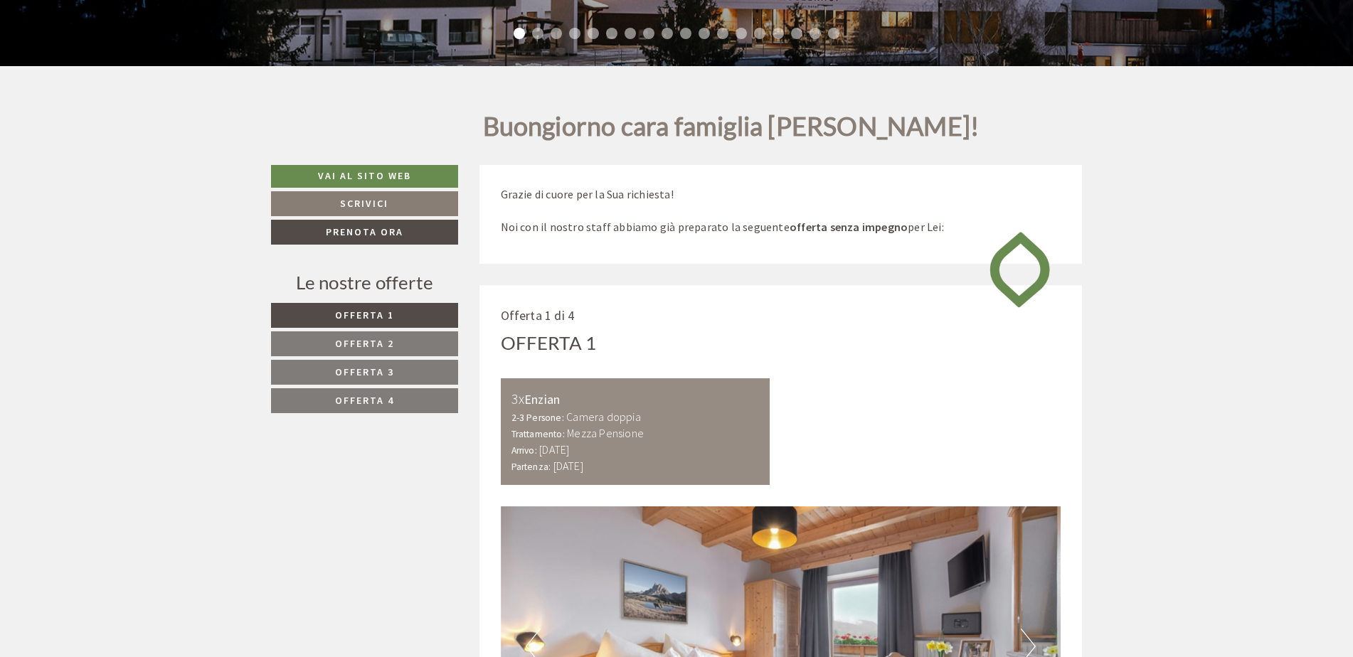  I want to click on div: Le nostre offerte, so click(364, 282).